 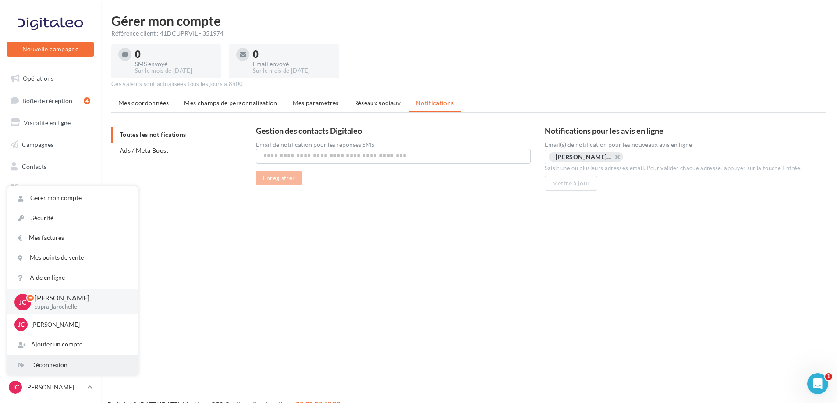 What do you see at coordinates (73, 238) in the screenshot?
I see `a: Mes factures` at bounding box center [73, 238].